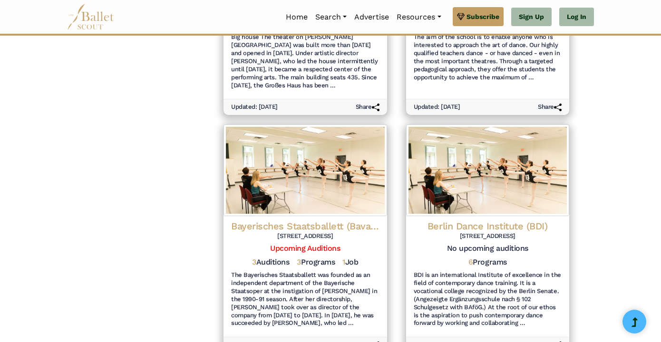  What do you see at coordinates (488, 299) in the screenshot?
I see `h6: BDI is an international Institute of excellence in the field of contemporary dance training. It i...` at bounding box center [488, 299].